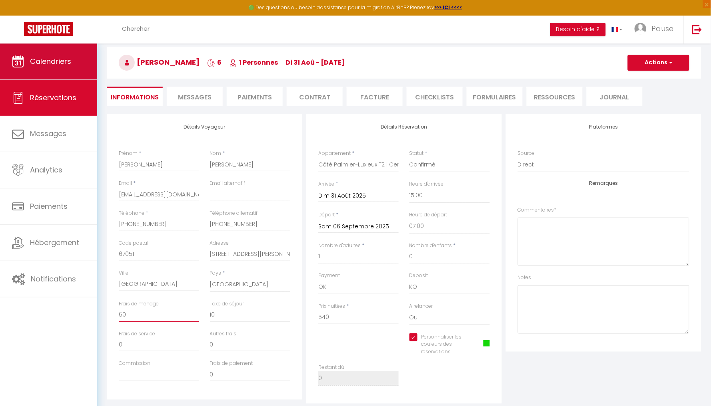 The height and width of the screenshot is (406, 711). Describe the element at coordinates (445, 345) in the screenshot. I see `label: Personnaliser les couleurs des réservations` at that location.